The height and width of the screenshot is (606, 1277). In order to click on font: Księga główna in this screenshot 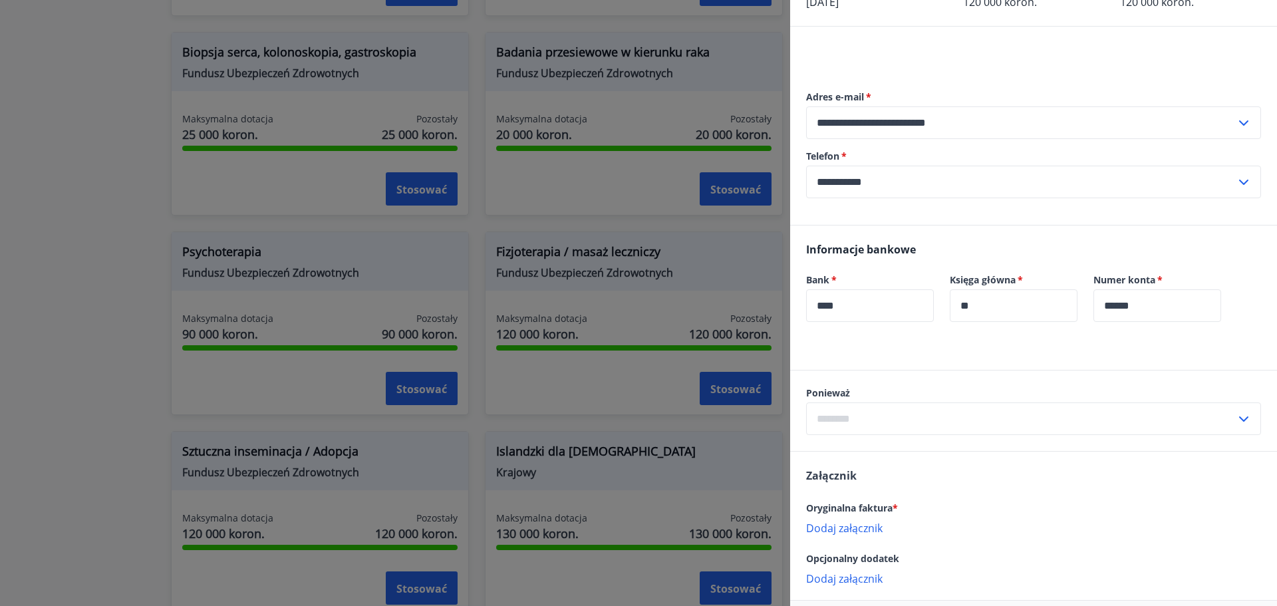, I will do `click(983, 279)`.